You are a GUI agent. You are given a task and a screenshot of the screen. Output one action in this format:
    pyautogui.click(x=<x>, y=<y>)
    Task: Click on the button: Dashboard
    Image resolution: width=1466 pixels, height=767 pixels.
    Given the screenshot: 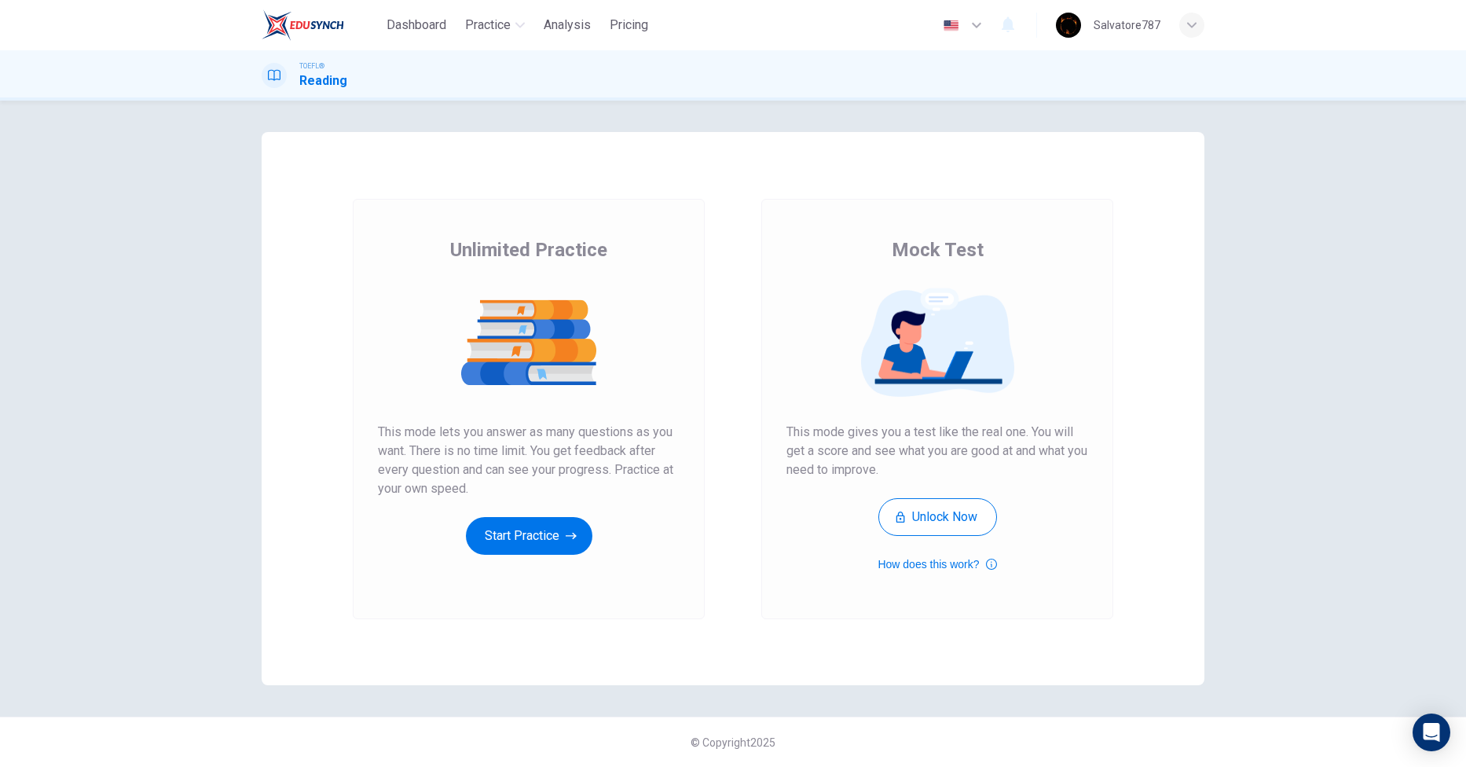 What is the action you would take?
    pyautogui.click(x=416, y=25)
    